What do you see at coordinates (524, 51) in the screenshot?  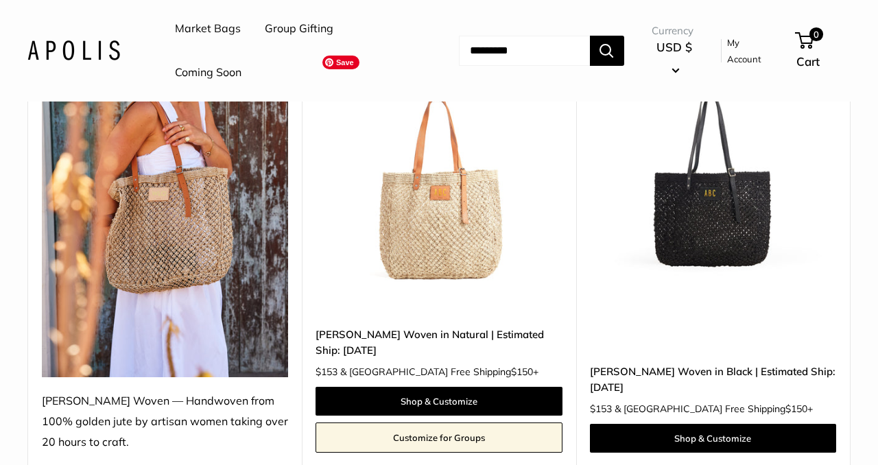 I see `input: Search...` at bounding box center [524, 51].